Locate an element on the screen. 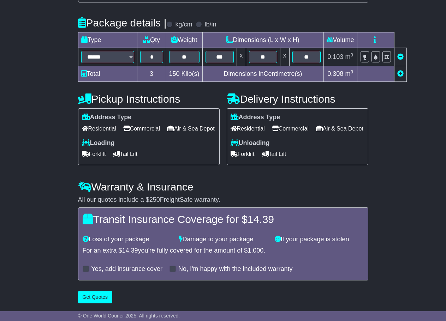 The height and width of the screenshot is (321, 446). td: Dimensions in Centimetre(s) is located at coordinates (262, 74).